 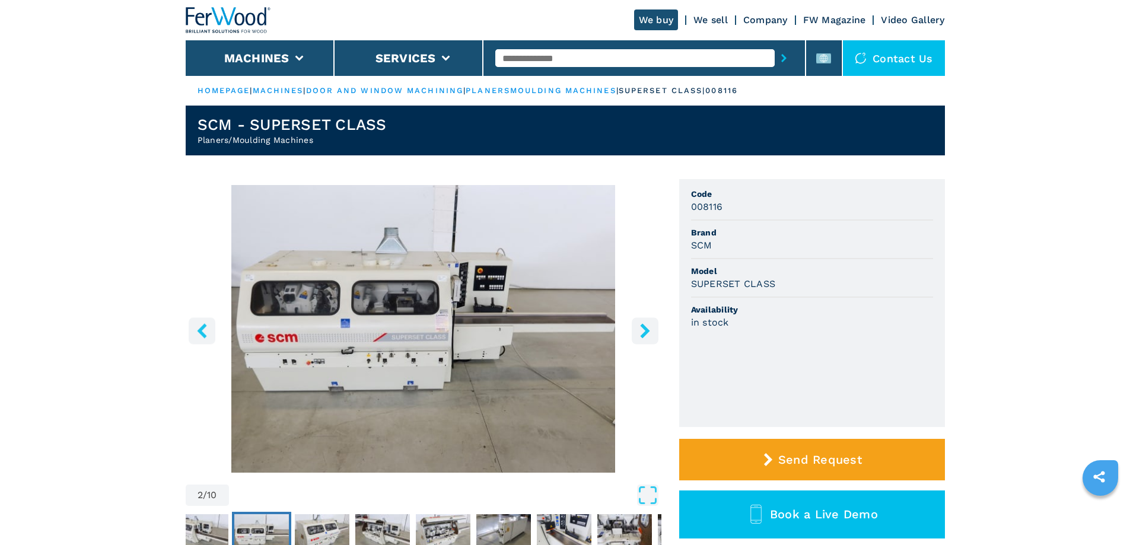 What do you see at coordinates (662, 91) in the screenshot?
I see `p: superset class |` at bounding box center [662, 91].